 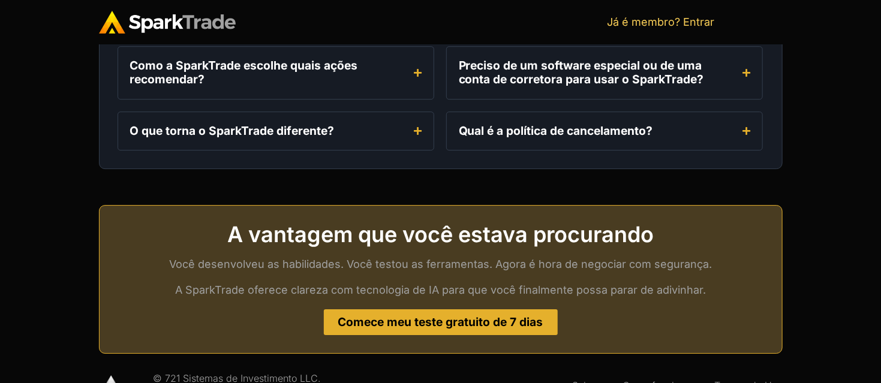 I want to click on font: Você desenvolveu as habilidades. Você testou as ferramentas. Agora é hora de negociar com segurança., so click(x=440, y=264).